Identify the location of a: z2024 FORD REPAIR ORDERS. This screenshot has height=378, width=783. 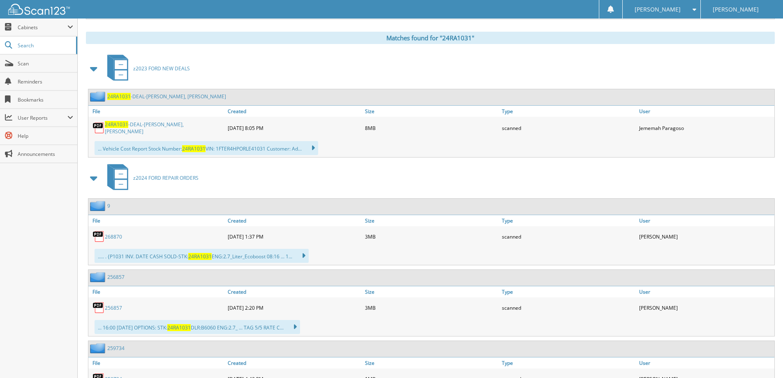
(150, 178).